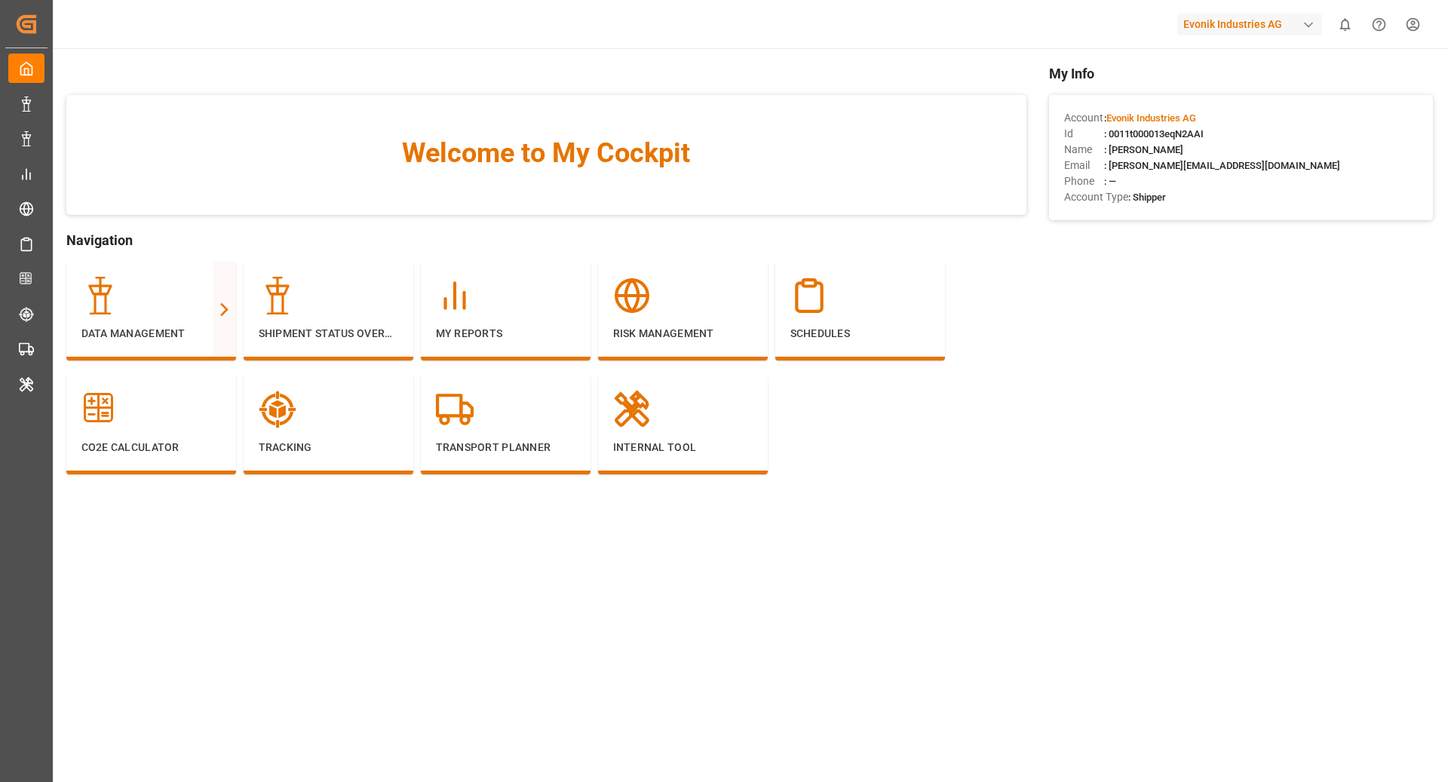  Describe the element at coordinates (1084, 118) in the screenshot. I see `span: Account` at that location.